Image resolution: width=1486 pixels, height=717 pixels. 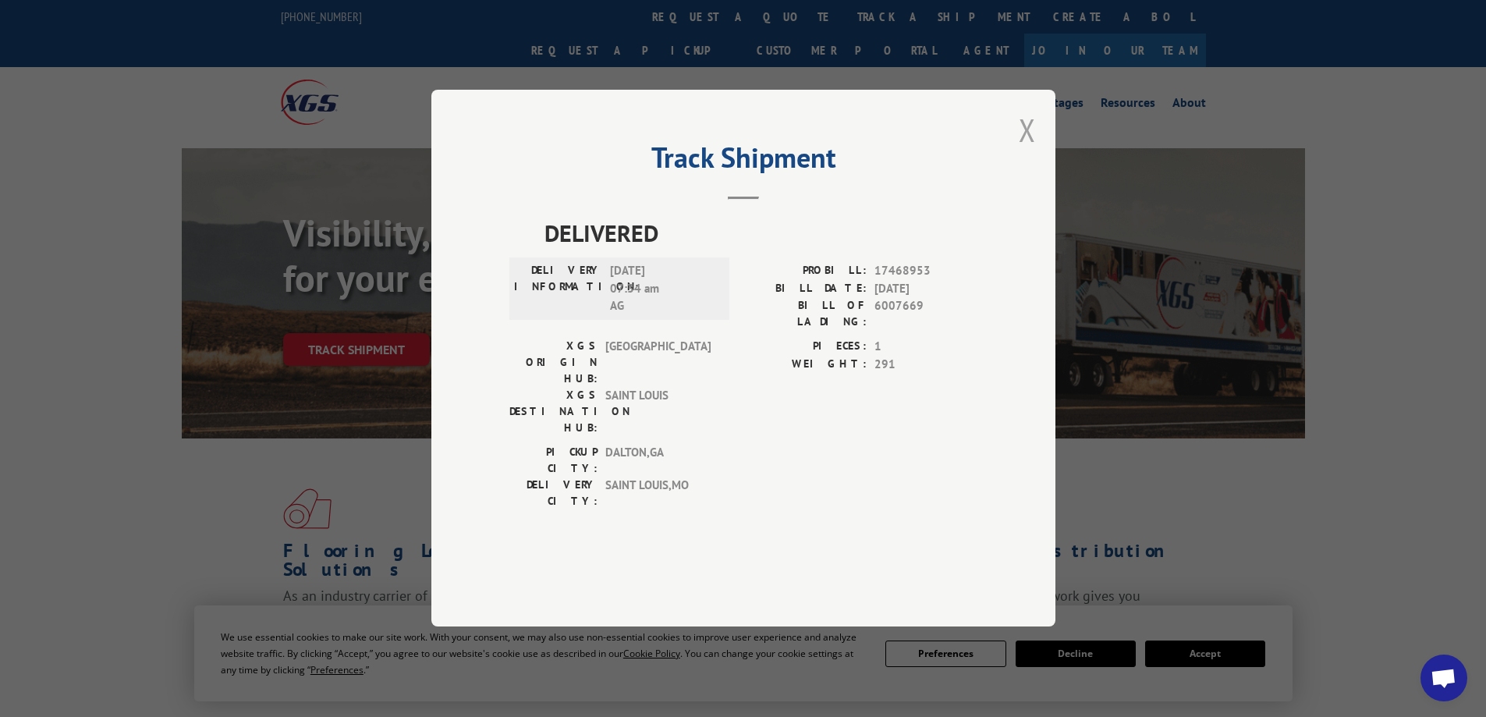 What do you see at coordinates (805, 364) in the screenshot?
I see `label: WEIGHT:` at bounding box center [805, 364].